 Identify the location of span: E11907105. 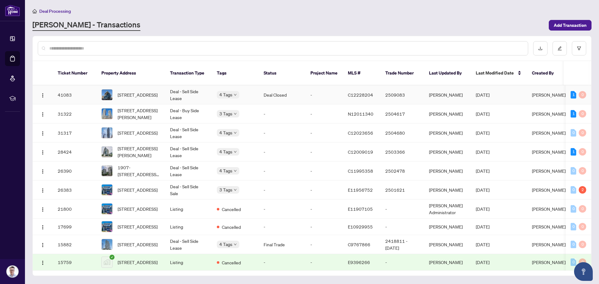
(360, 209).